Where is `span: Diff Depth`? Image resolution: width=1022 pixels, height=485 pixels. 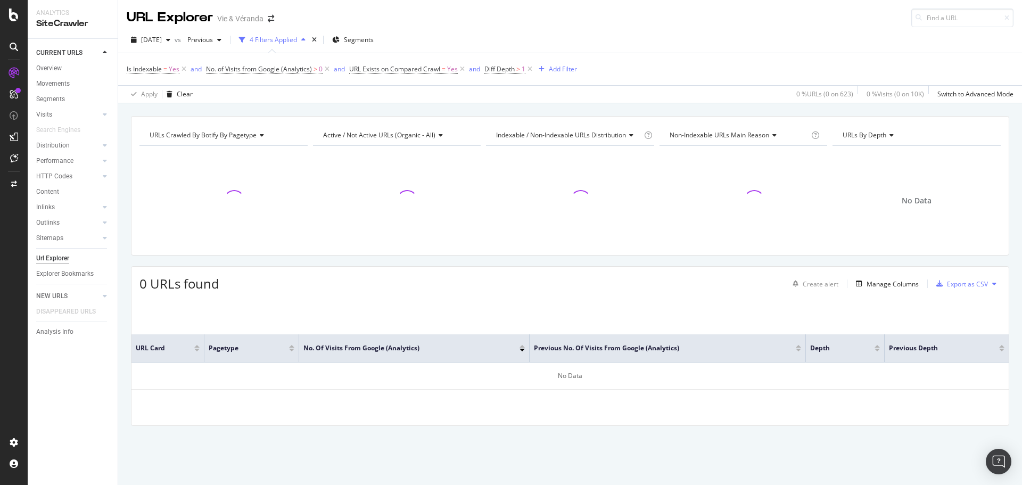
span: Diff Depth is located at coordinates (499, 69).